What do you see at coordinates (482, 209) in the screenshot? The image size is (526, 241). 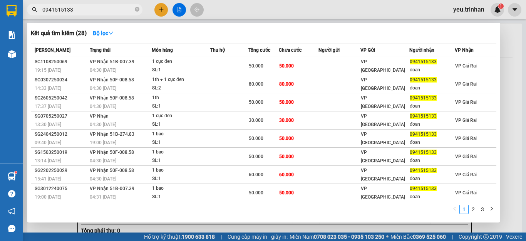 I see `a: 3` at bounding box center [482, 209].